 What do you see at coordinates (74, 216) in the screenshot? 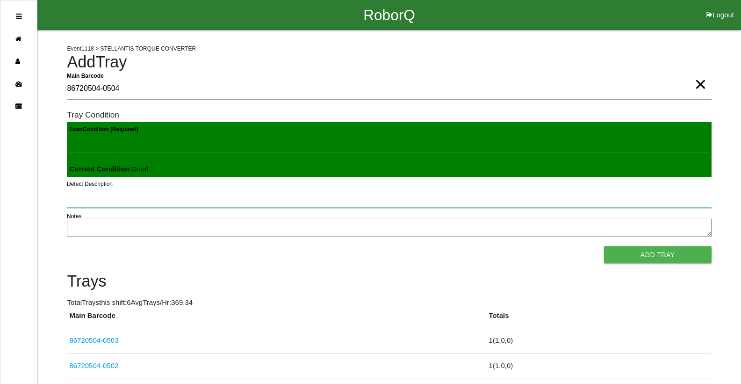
I see `label: Notes` at bounding box center [74, 216].